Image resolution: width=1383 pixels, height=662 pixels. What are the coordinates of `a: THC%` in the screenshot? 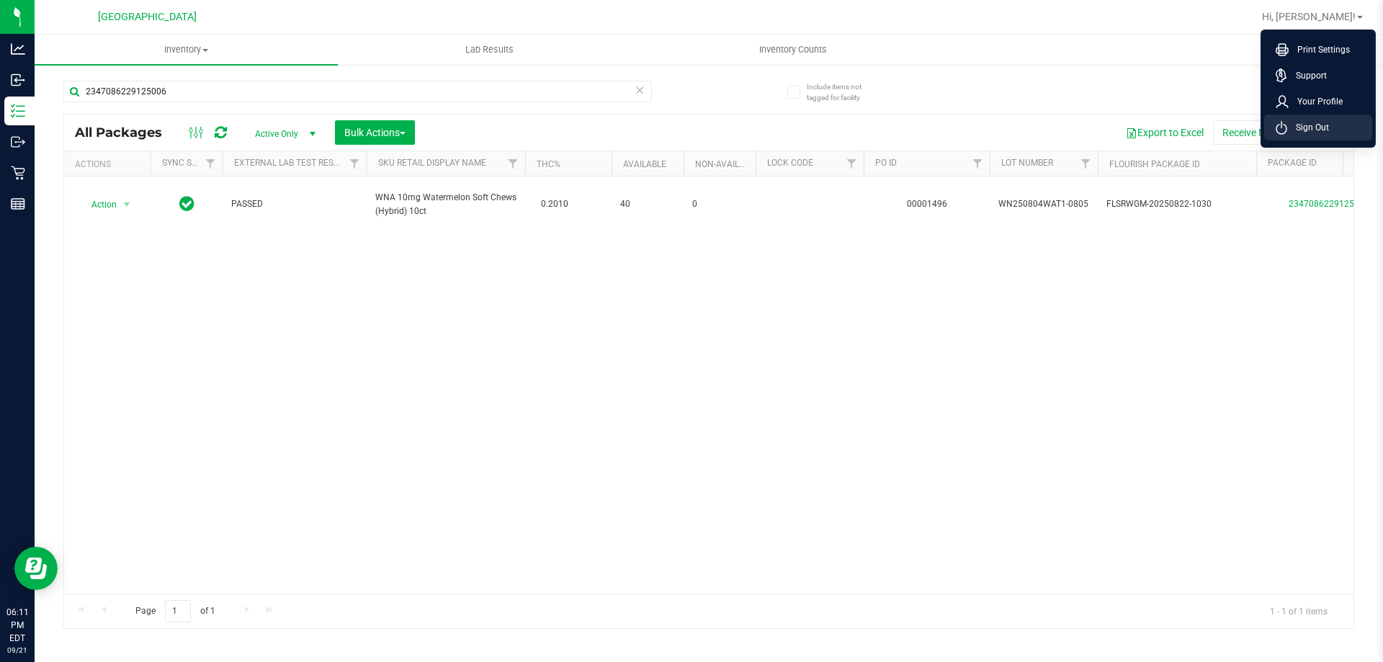 It's located at (548, 164).